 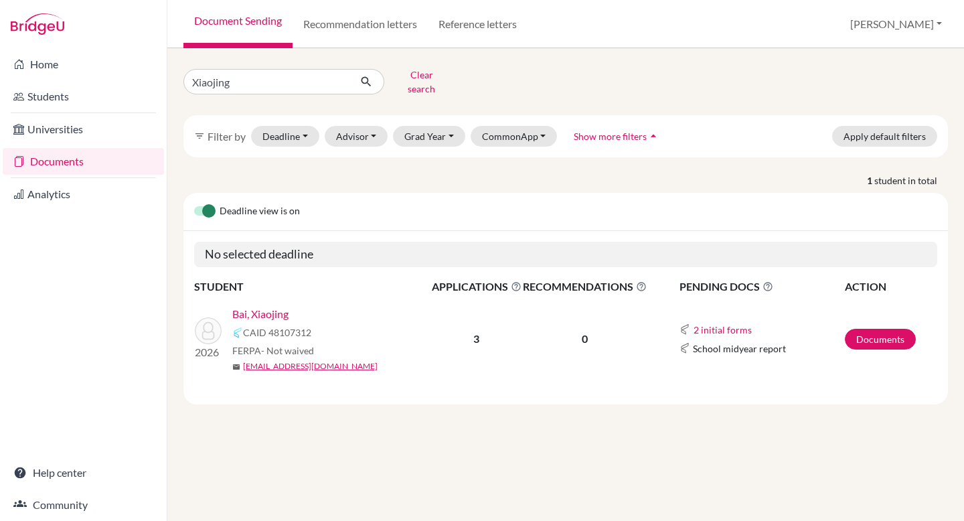 What do you see at coordinates (514, 136) in the screenshot?
I see `button: CommonApp` at bounding box center [514, 136].